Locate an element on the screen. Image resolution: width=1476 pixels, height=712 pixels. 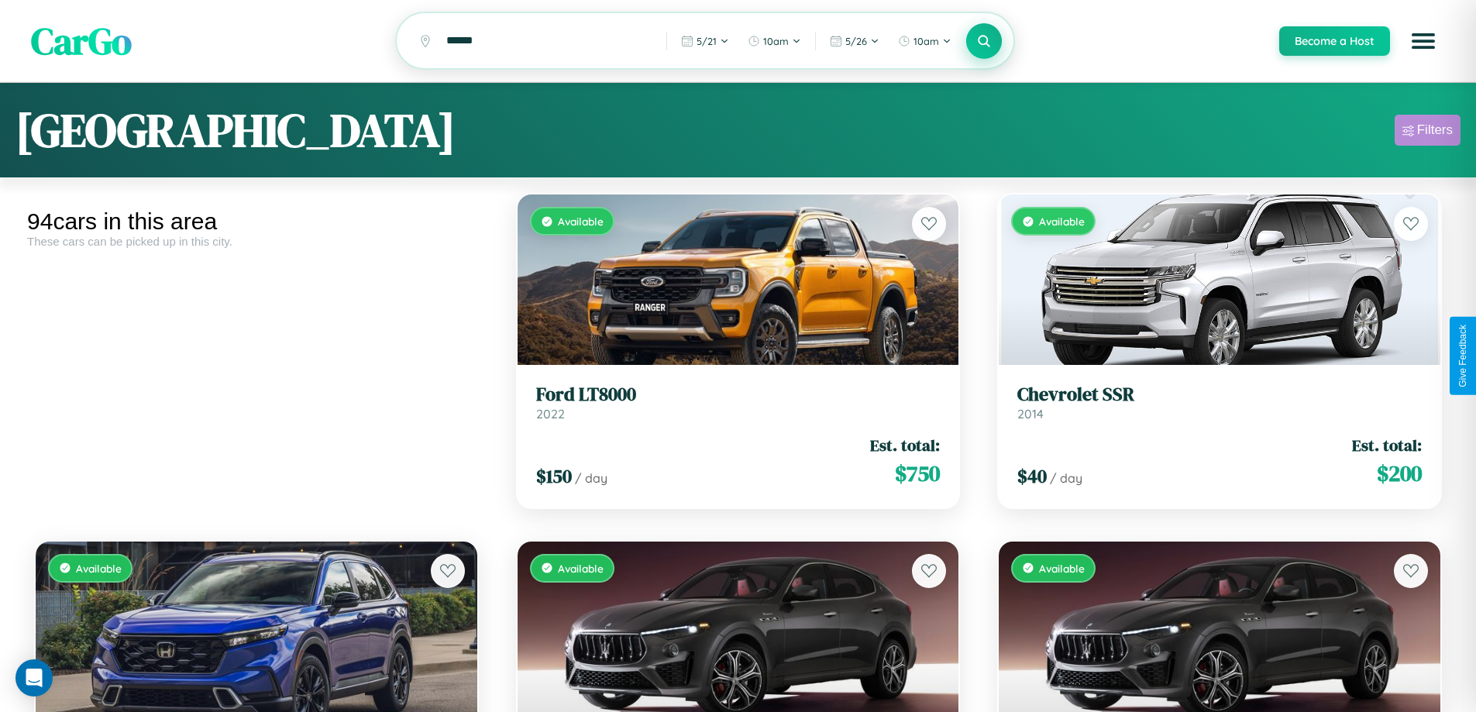
span: CarGo is located at coordinates (81, 41).